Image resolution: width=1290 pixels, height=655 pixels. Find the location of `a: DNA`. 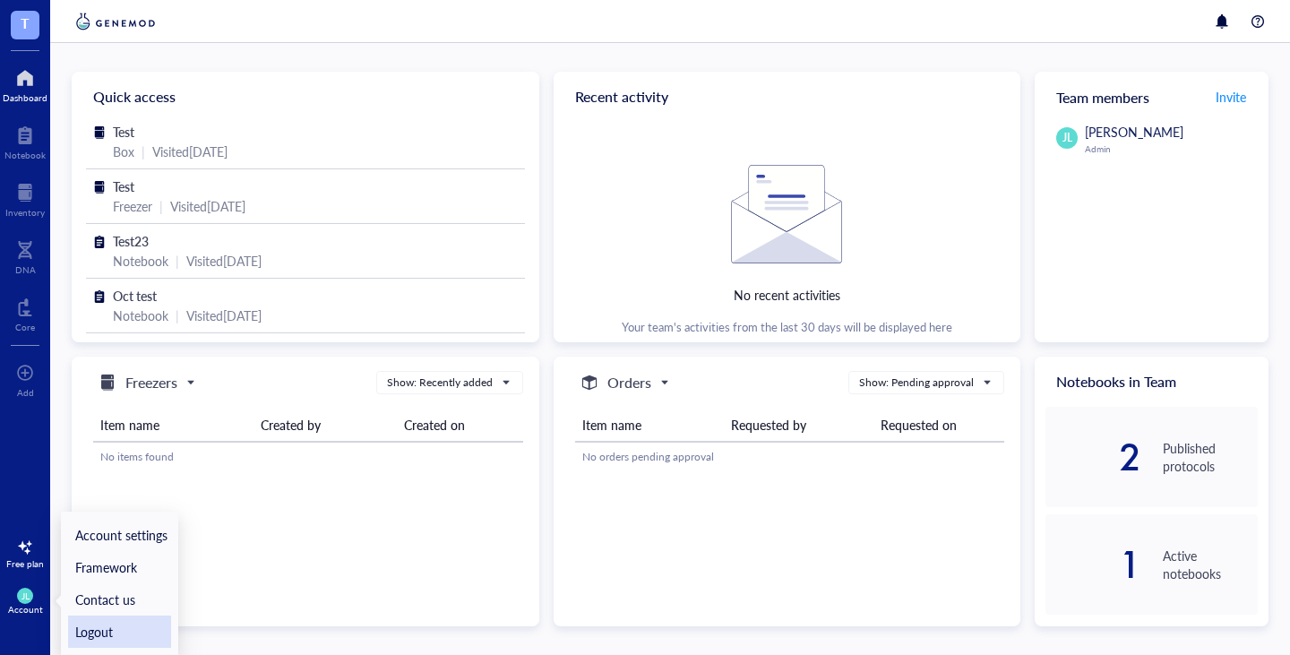

a: DNA is located at coordinates (25, 255).